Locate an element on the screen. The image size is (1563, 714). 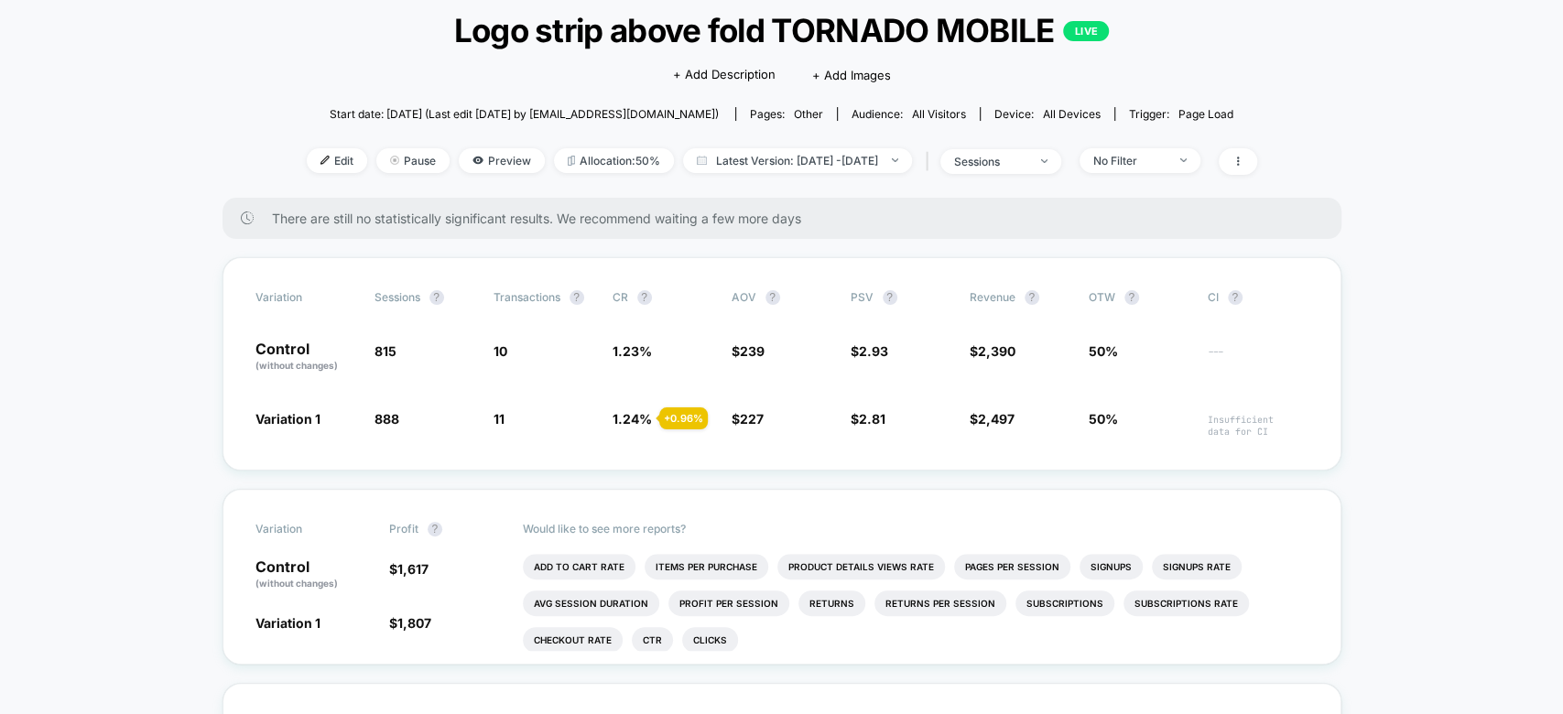
span: Transactions is located at coordinates (527, 297).